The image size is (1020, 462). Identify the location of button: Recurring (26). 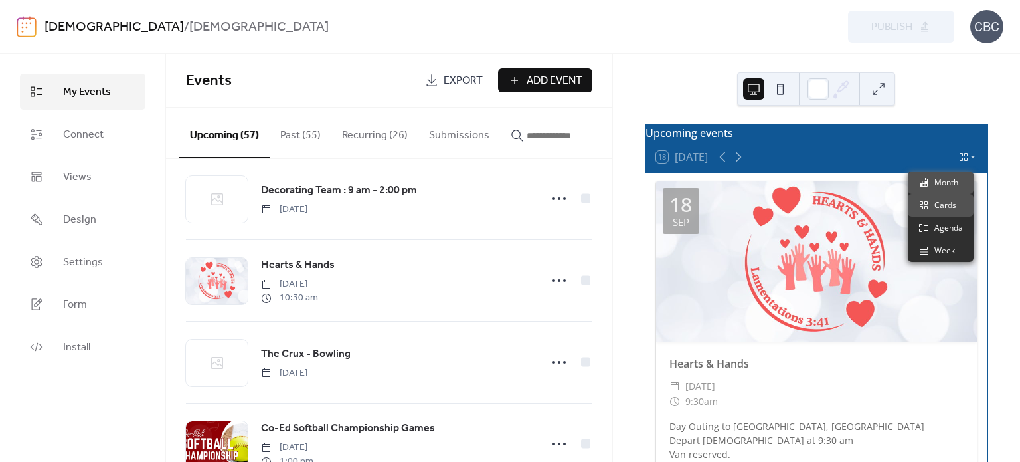
(375, 132).